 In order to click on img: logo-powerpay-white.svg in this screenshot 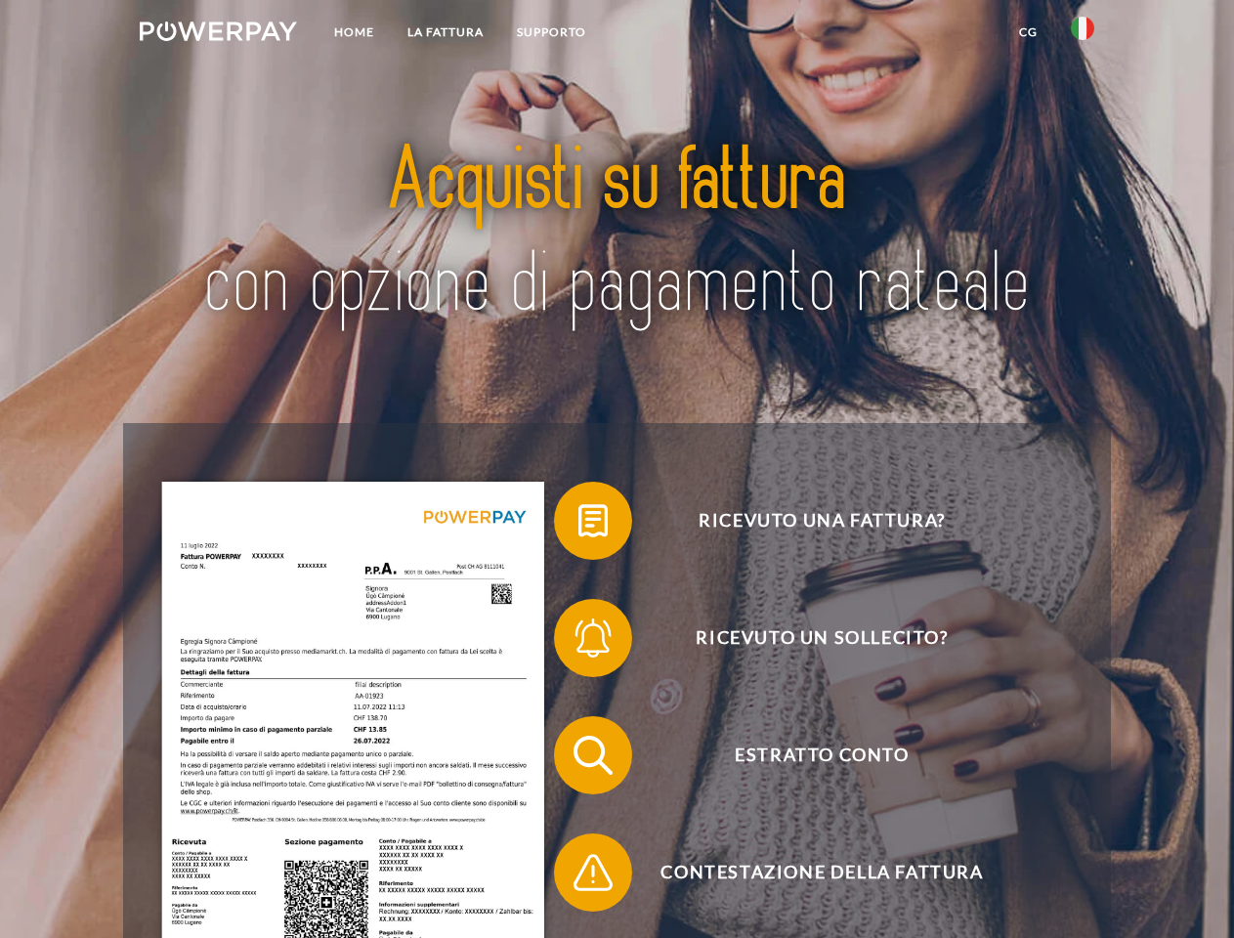, I will do `click(218, 31)`.